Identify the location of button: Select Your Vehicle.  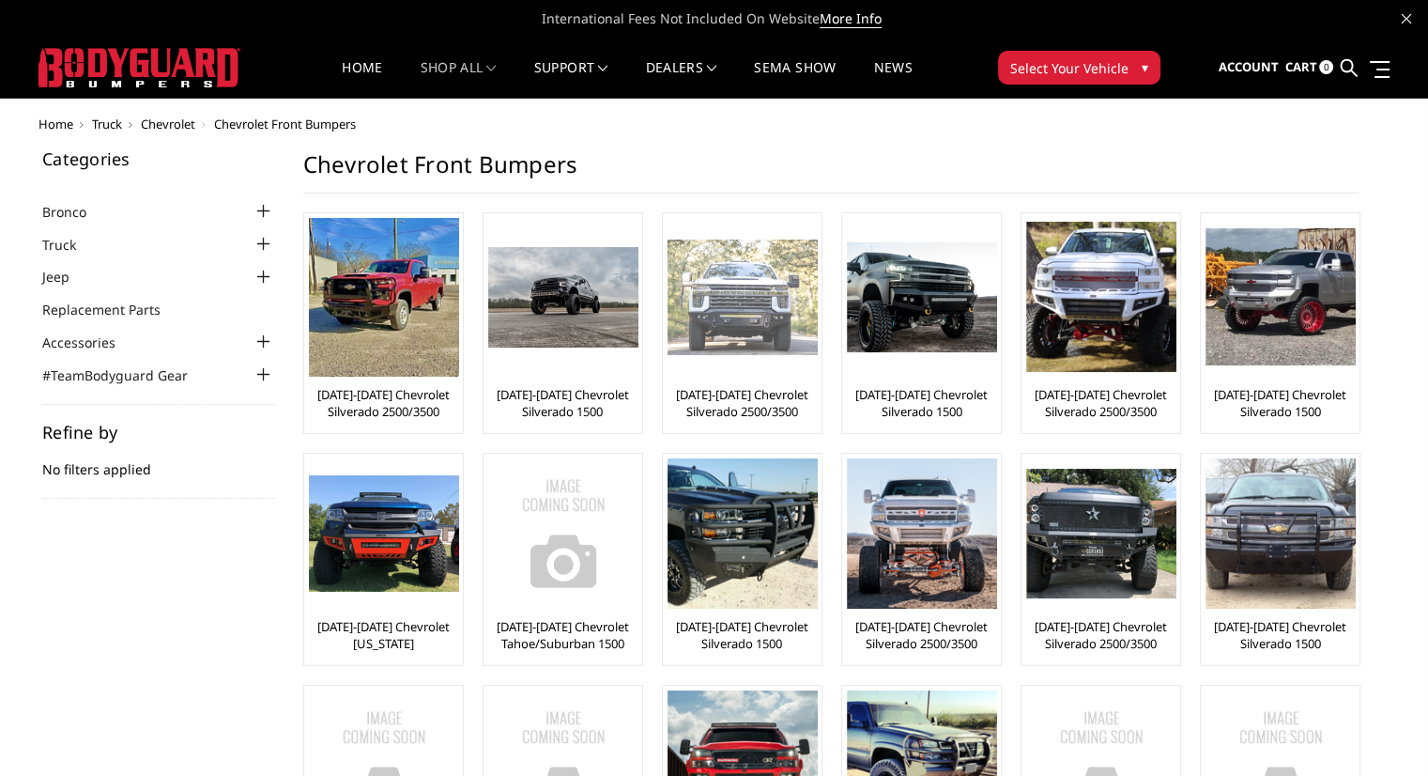
(1079, 68).